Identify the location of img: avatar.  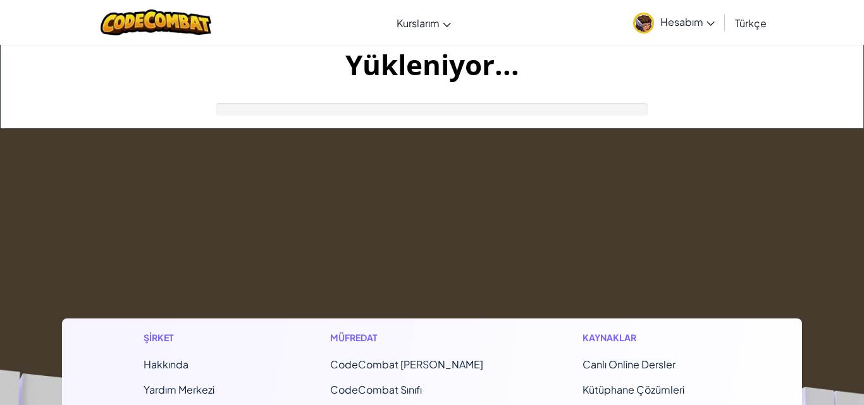
(643, 23).